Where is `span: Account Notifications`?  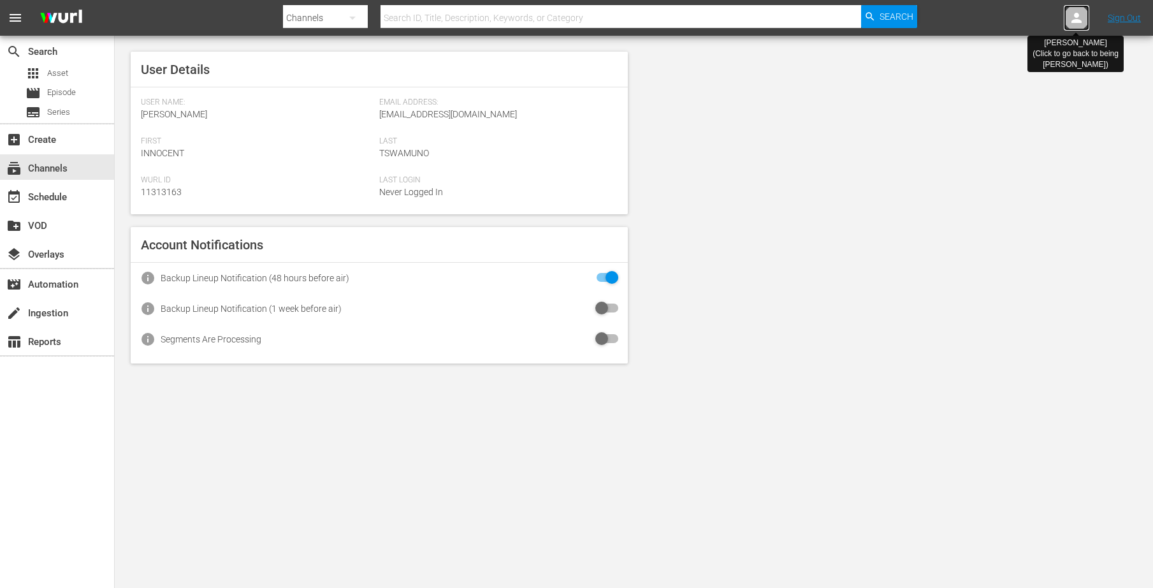 span: Account Notifications is located at coordinates (202, 245).